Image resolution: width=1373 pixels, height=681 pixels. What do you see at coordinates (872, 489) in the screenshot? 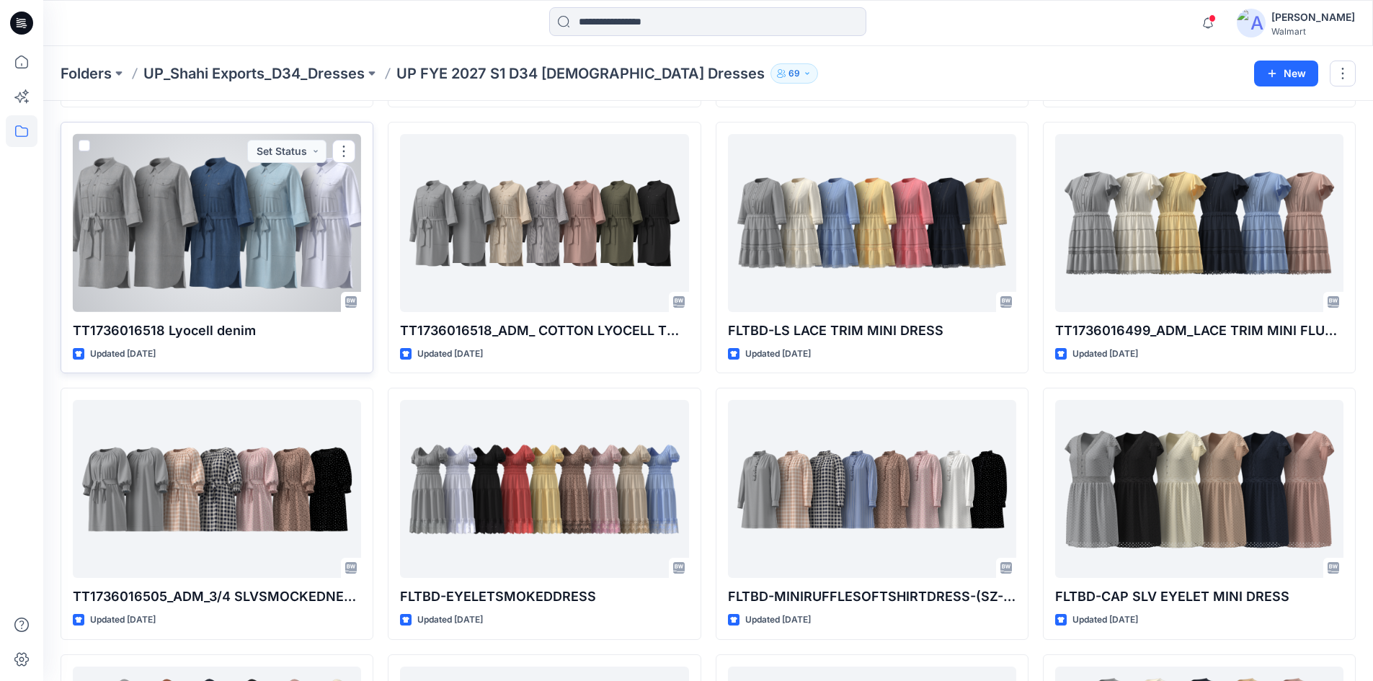
I see `a: FLTBD-MINIRUFFLESOFTSHIRTDRESS-(SZ-M)-17-04-2025-AH (UPLOAD` at bounding box center [872, 489].